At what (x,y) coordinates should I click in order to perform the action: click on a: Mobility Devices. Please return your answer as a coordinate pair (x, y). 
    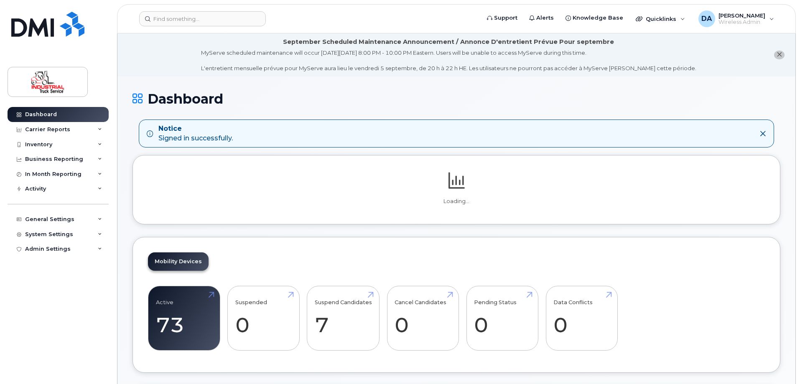
    Looking at the image, I should click on (178, 262).